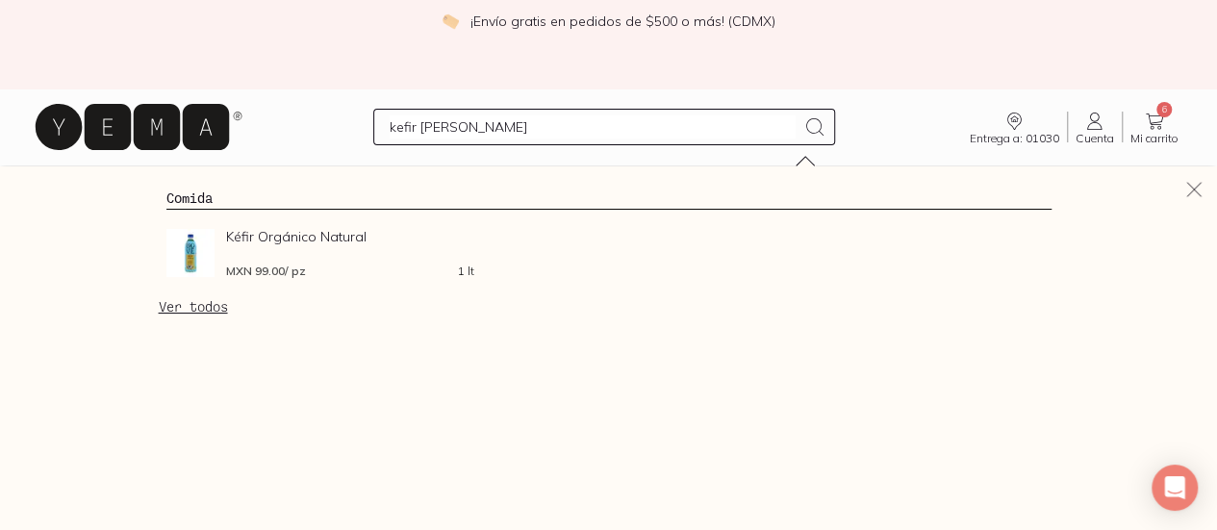 Image resolution: width=1217 pixels, height=530 pixels. I want to click on a: Ver todos, so click(193, 307).